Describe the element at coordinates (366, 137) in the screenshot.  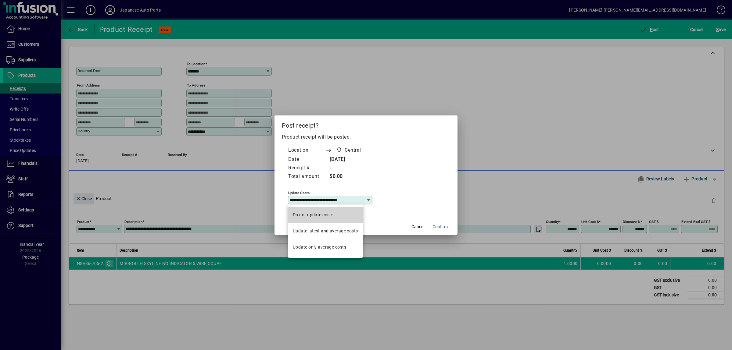
I see `p: Product receipt will be posted.` at that location.